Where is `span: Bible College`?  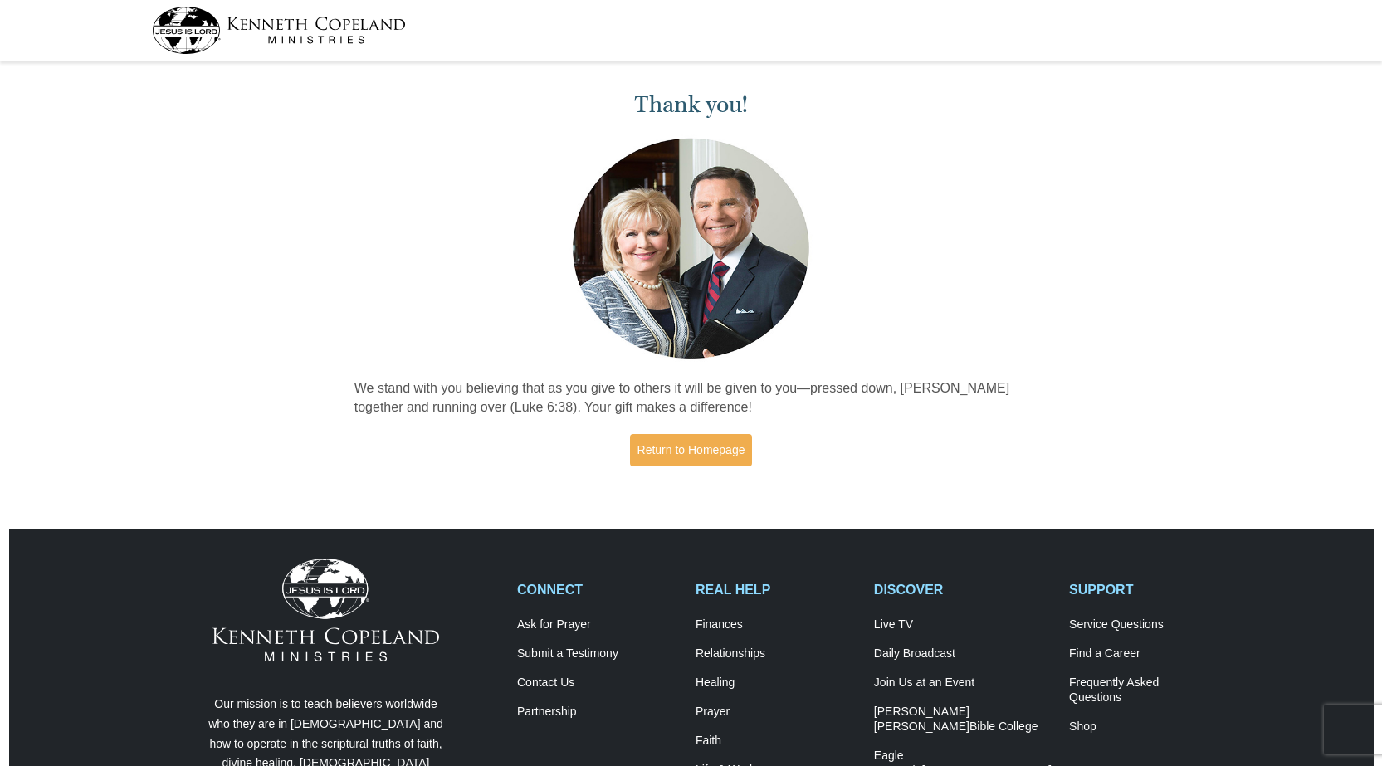 span: Bible College is located at coordinates (1003, 726).